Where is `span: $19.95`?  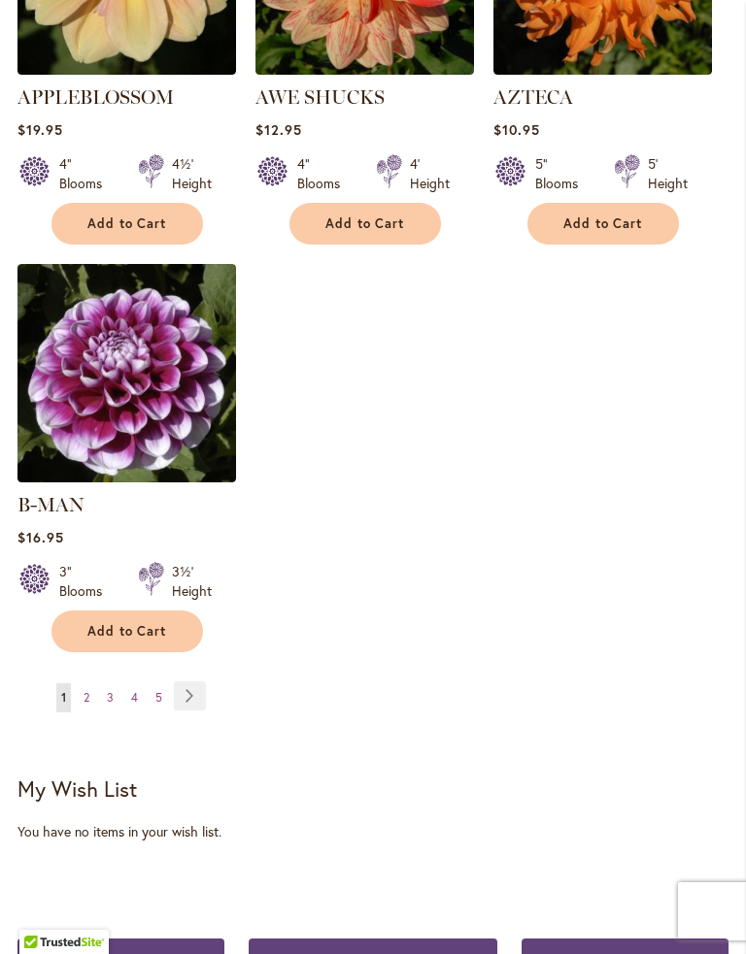 span: $19.95 is located at coordinates (40, 129).